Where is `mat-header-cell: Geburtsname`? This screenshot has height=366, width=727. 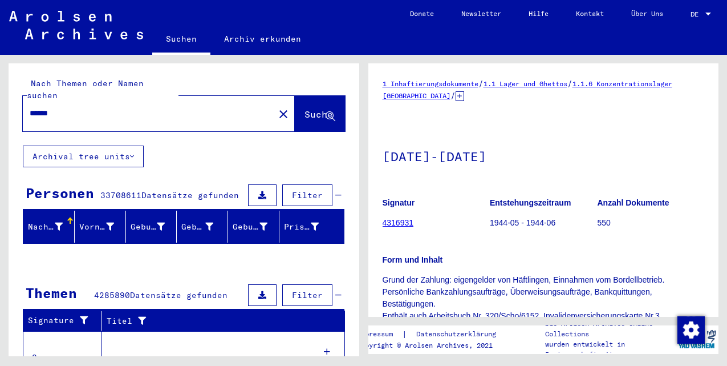 mat-header-cell: Geburtsname is located at coordinates (152, 227).